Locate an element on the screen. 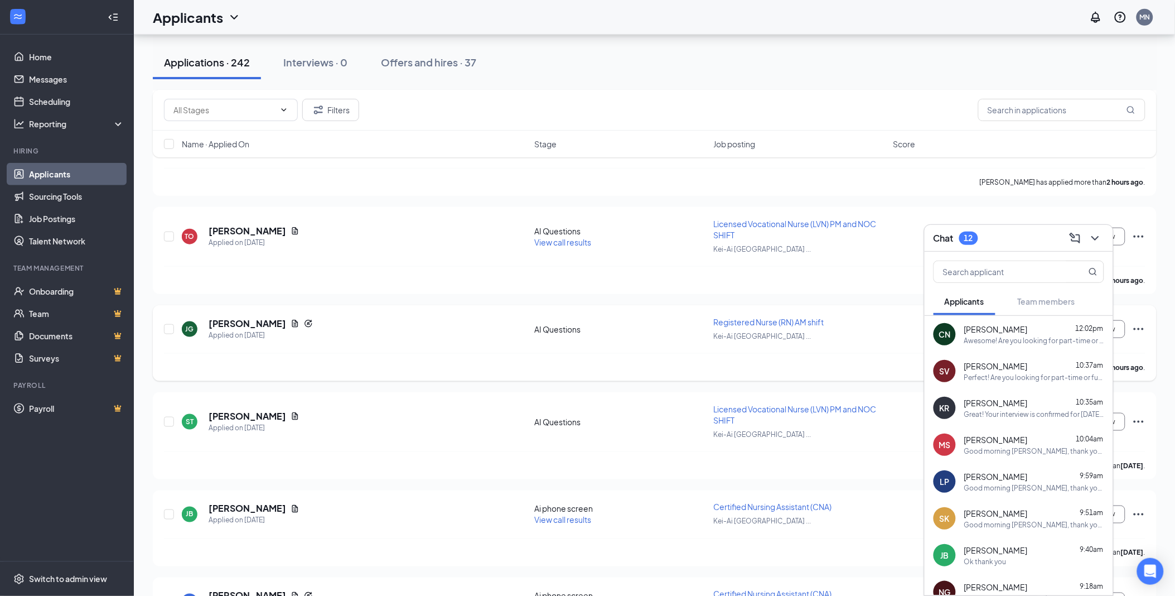 This screenshot has height=596, width=1175. a: Sourcing Tools is located at coordinates (76, 196).